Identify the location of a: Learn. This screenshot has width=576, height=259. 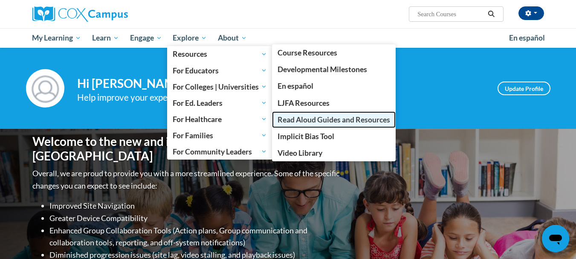
(105, 38).